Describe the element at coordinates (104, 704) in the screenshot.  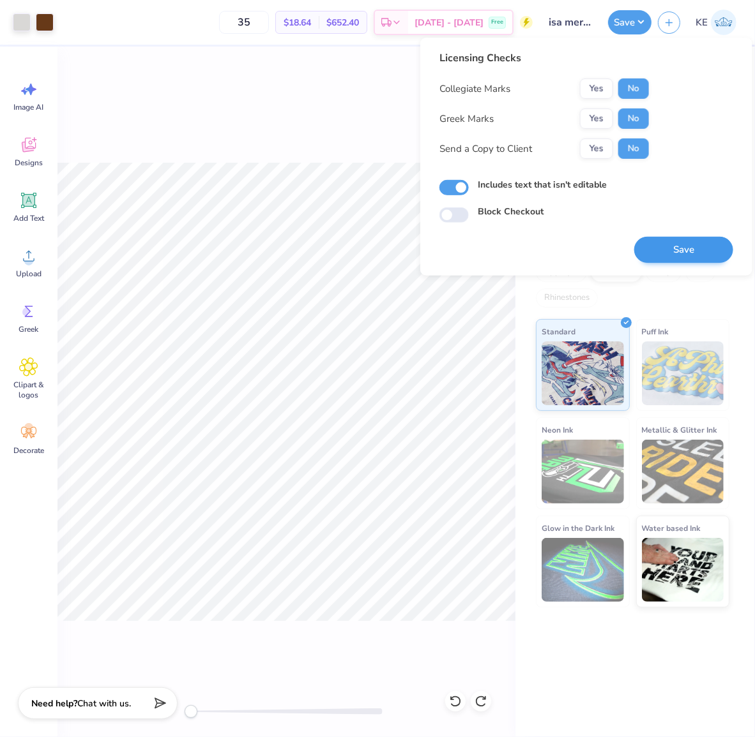
I see `span: Chat with us.` at that location.